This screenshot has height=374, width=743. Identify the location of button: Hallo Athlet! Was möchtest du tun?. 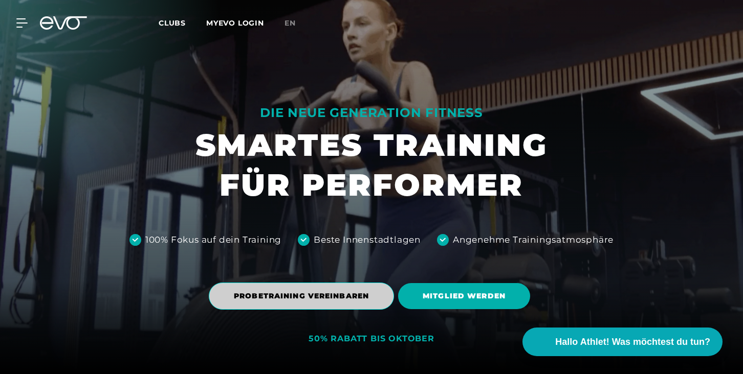
(622, 342).